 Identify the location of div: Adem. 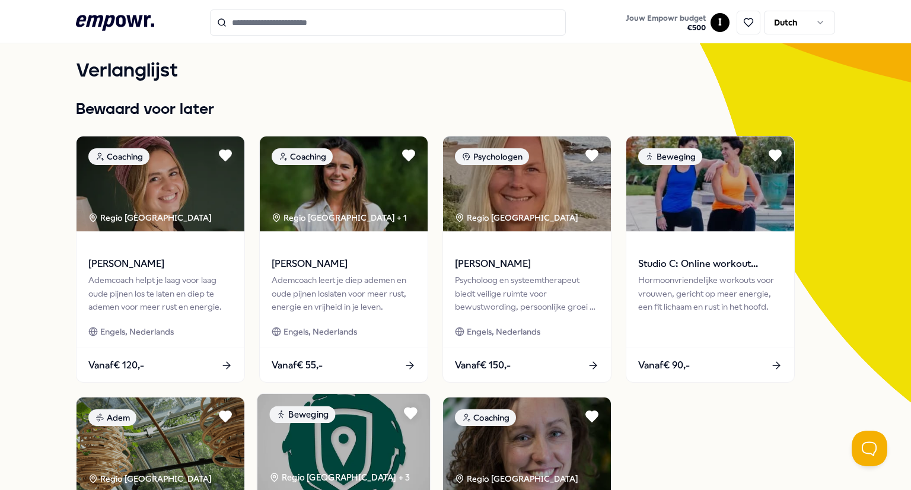
(112, 418).